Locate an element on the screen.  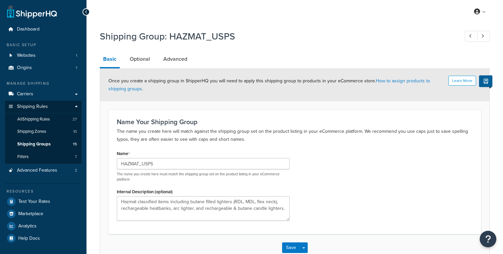
span: Dashboard is located at coordinates (28, 29).